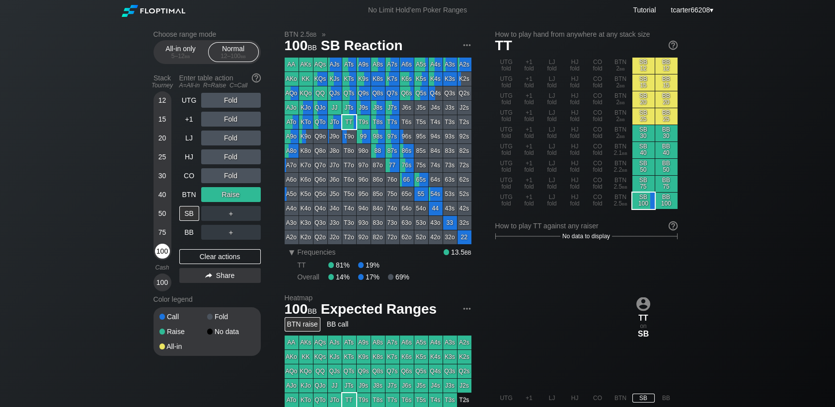 The image size is (835, 407). What do you see at coordinates (306, 194) in the screenshot?
I see `div: K5o` at bounding box center [306, 194].